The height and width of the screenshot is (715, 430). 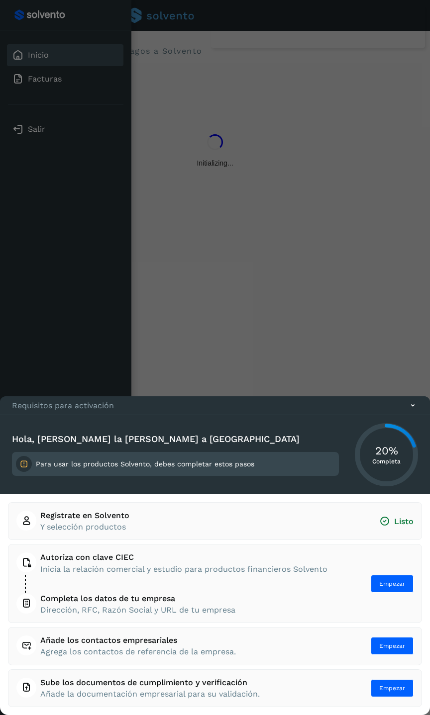 I want to click on button: Autoriza con clave CIECInicia la relación comercial y estudio para productos financieros Solvento..., so click(x=215, y=583).